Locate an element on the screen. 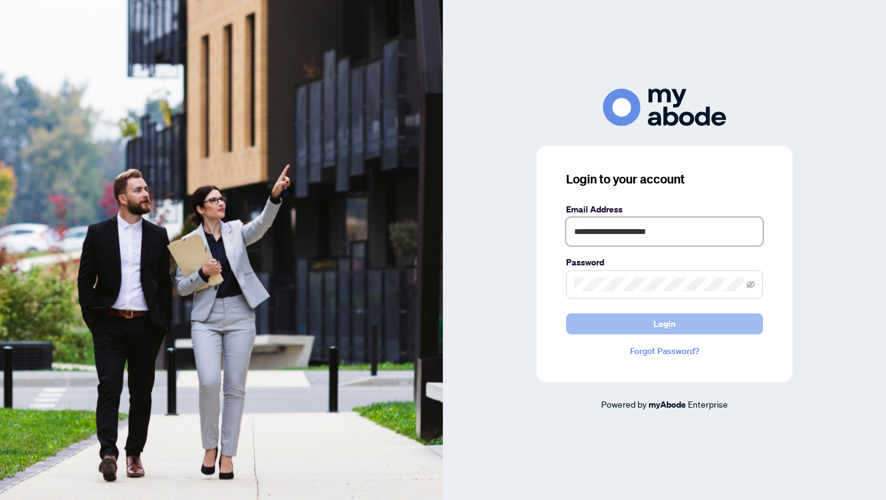 This screenshot has height=500, width=886. span: Enterprise is located at coordinates (708, 404).